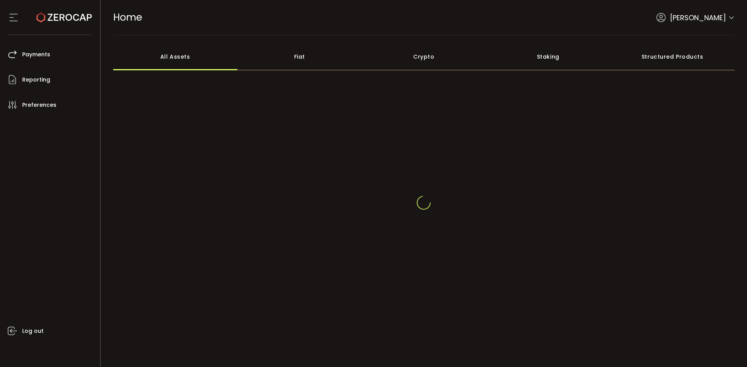 The height and width of the screenshot is (367, 747). I want to click on div: Structured Products, so click(672, 57).